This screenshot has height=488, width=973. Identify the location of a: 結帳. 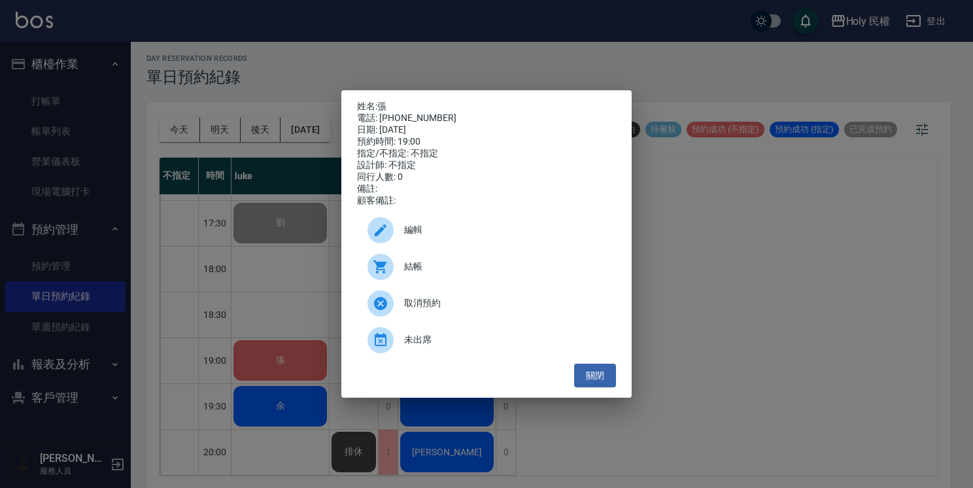
(486, 267).